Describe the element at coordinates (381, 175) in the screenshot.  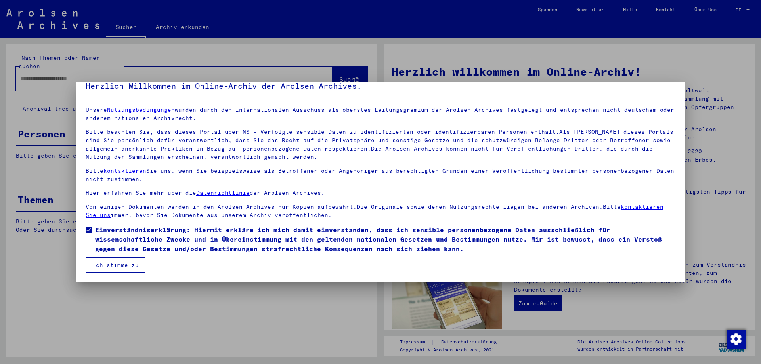
I see `p: Bitte Sie uns, wenn Sie beispielsweise als Betroffener oder Angehöriger aus berechtigten Gründen ...` at that location.